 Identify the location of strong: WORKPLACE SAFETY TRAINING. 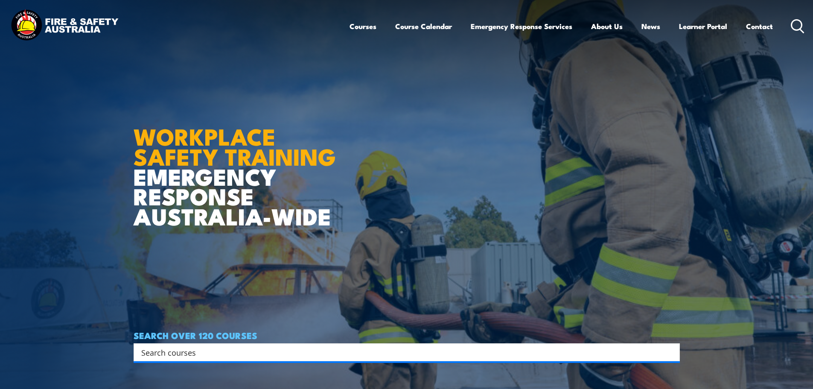
(235, 146).